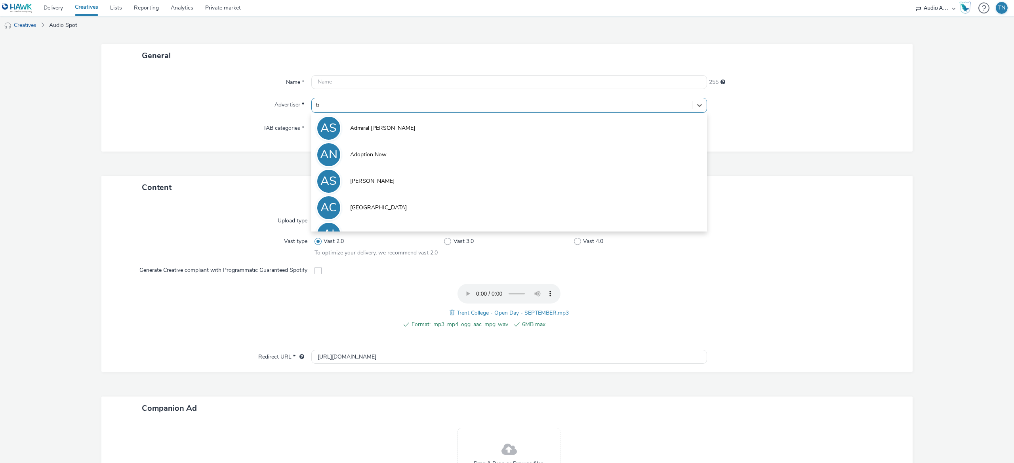 The width and height of the screenshot is (1014, 463). I want to click on span: ASK Italian, so click(364, 234).